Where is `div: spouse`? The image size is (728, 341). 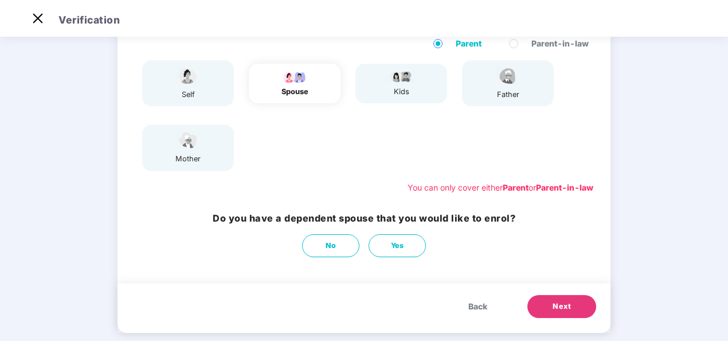
div: spouse is located at coordinates (295, 92).